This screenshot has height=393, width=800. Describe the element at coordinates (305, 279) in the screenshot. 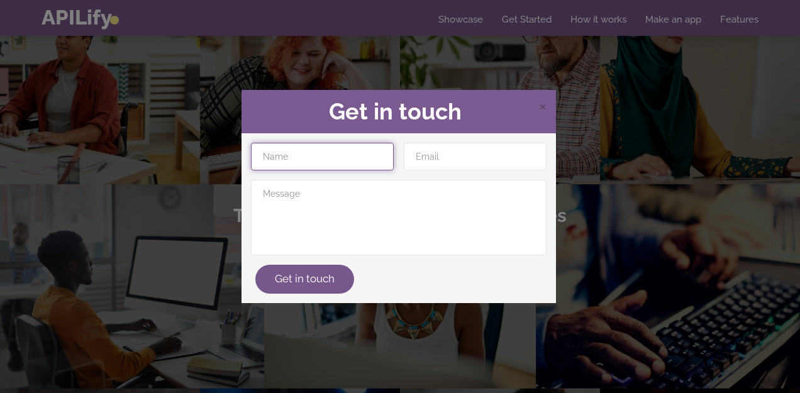

I see `button: Get in touch` at that location.